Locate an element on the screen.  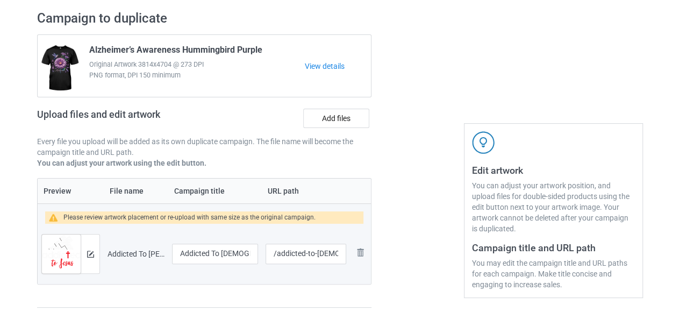
th: Campaign title is located at coordinates (215, 191).